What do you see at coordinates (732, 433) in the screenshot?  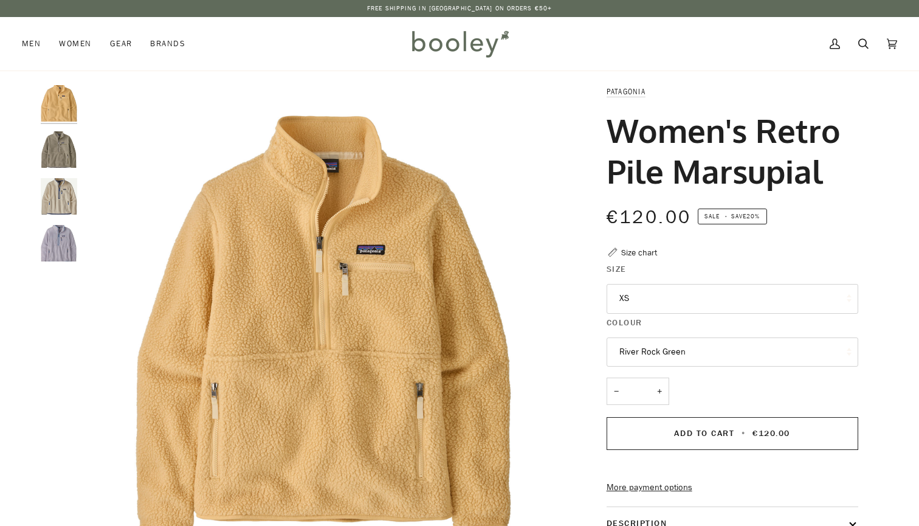 I see `button: Add to Cart • €120.00` at bounding box center [732, 433].